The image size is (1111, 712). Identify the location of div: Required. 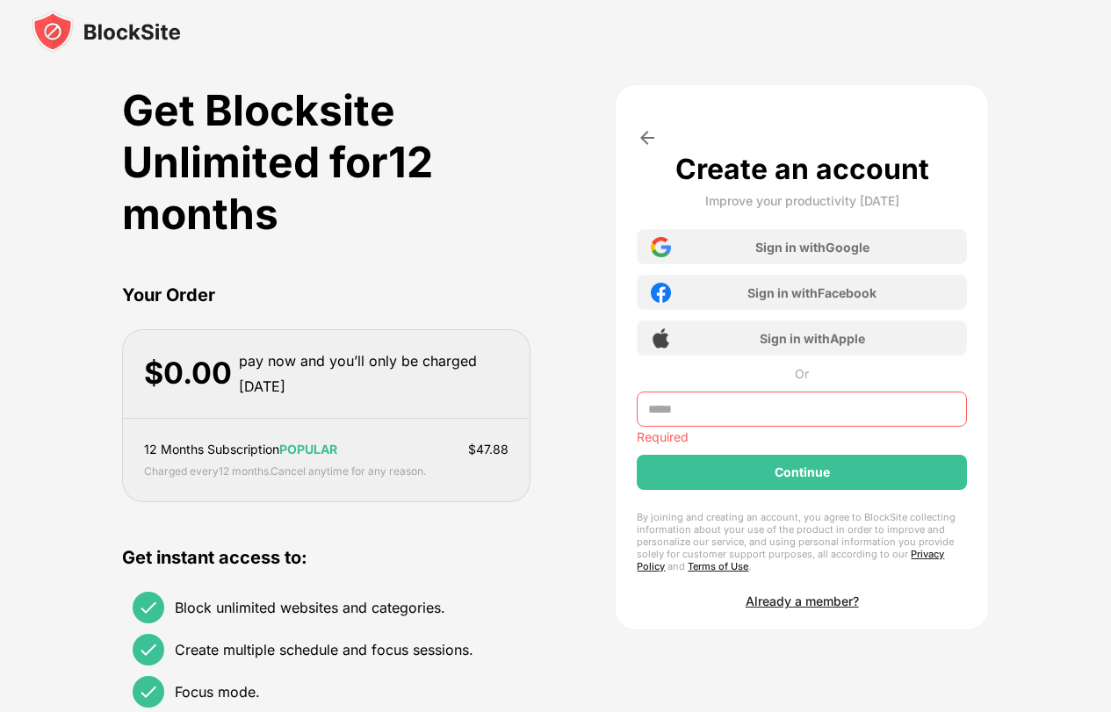
(801, 437).